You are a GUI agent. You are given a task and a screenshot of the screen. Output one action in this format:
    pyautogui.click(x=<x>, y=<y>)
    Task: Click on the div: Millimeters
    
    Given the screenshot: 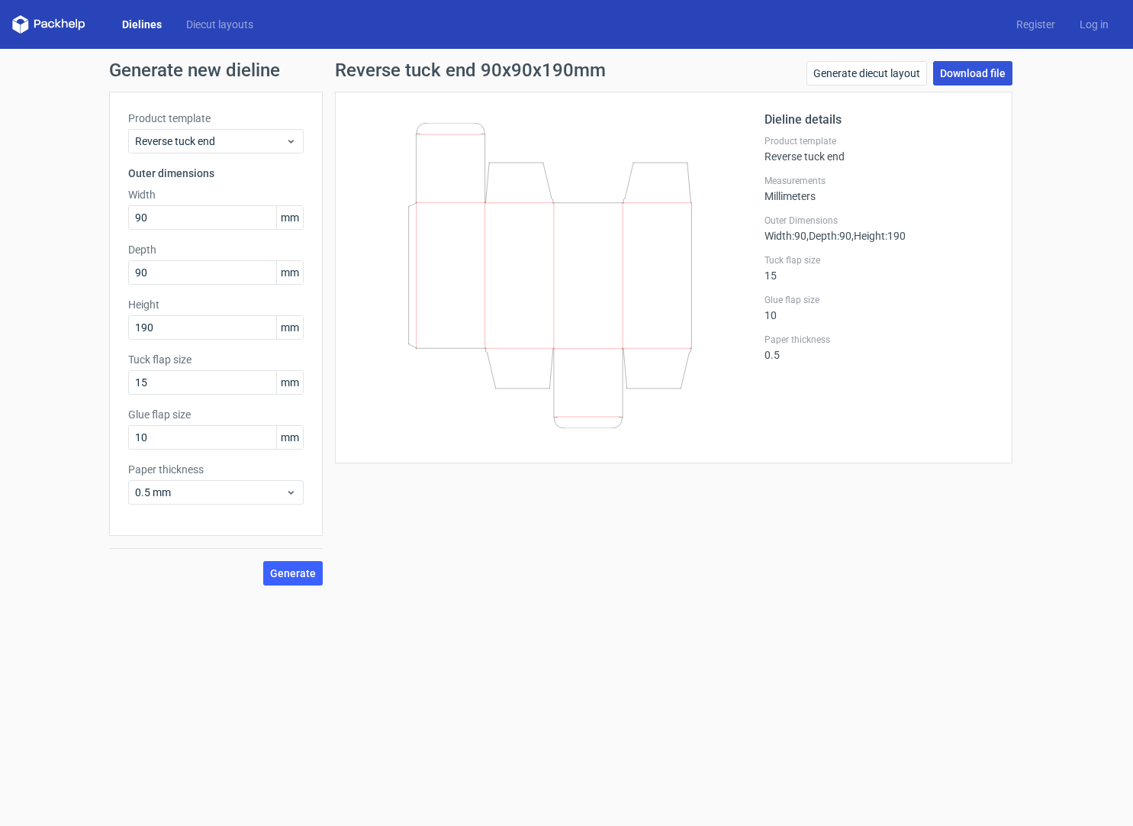 What is the action you would take?
    pyautogui.click(x=879, y=188)
    